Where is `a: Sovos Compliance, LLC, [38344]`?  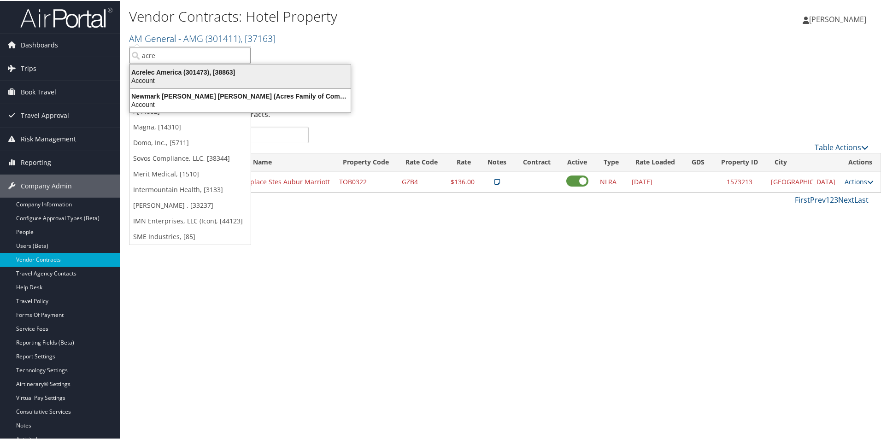 a: Sovos Compliance, LLC, [38344] is located at coordinates (190, 158).